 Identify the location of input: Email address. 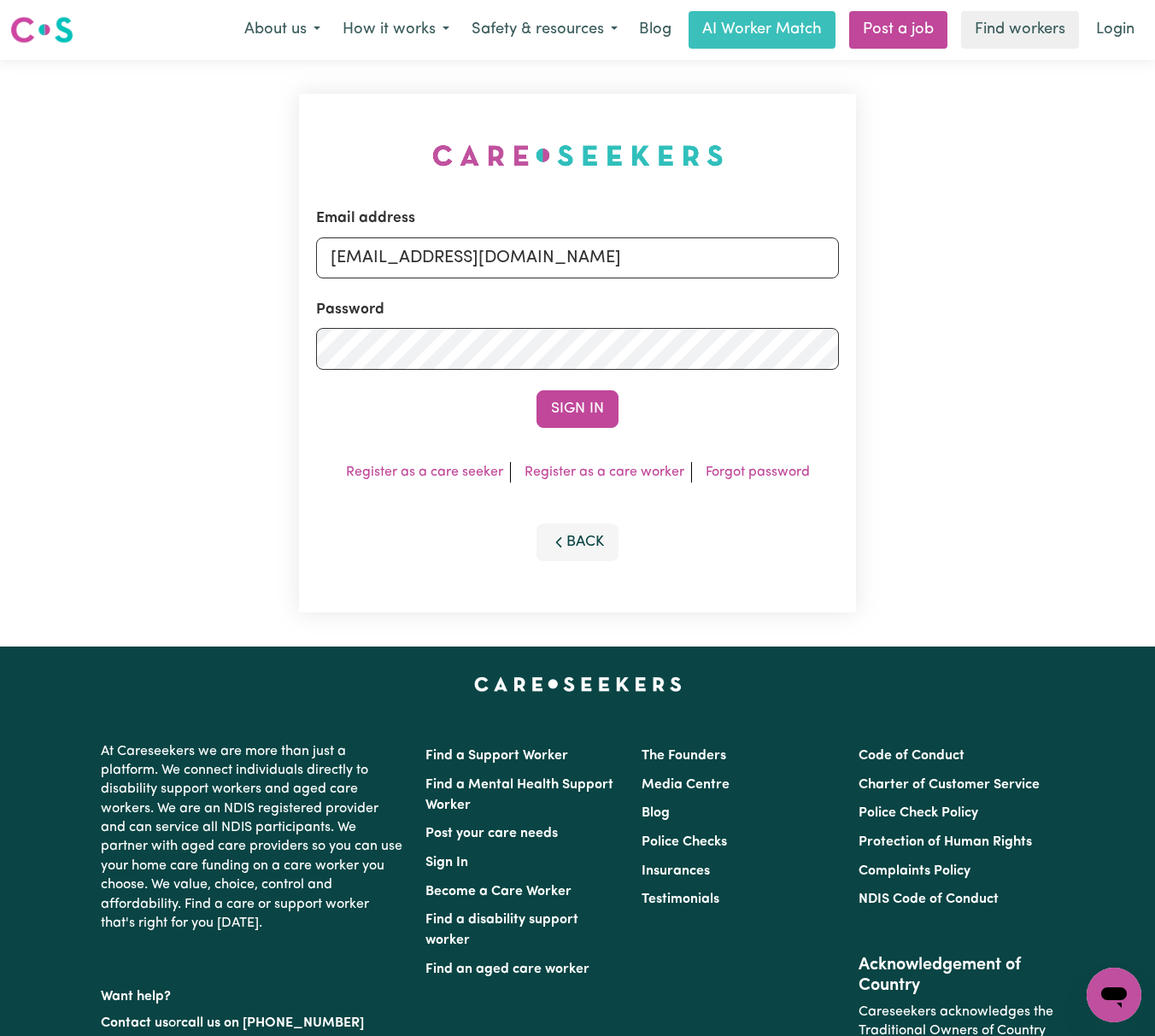
(577, 258).